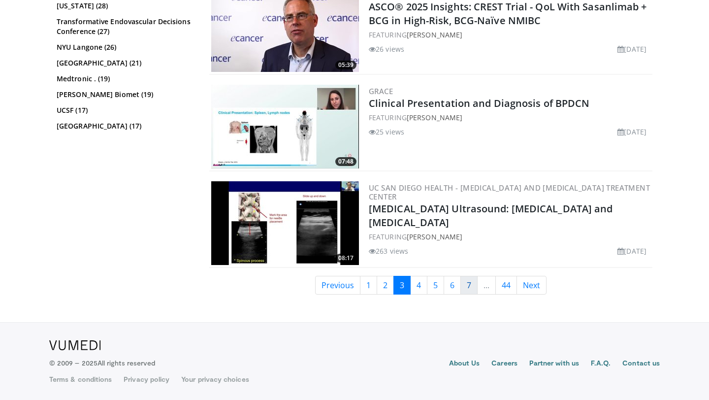  Describe the element at coordinates (381, 91) in the screenshot. I see `a: GRACE` at that location.